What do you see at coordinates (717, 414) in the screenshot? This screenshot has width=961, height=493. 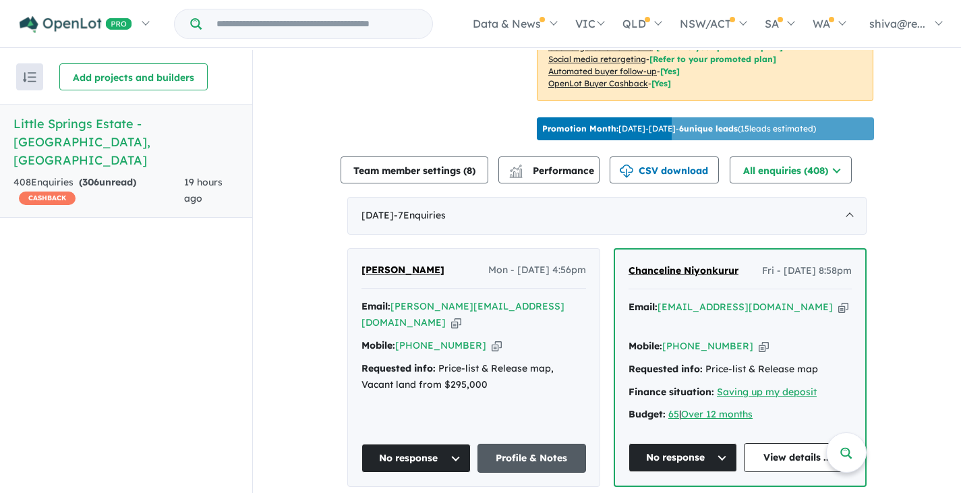 I see `u: Over 12 months` at bounding box center [717, 414].